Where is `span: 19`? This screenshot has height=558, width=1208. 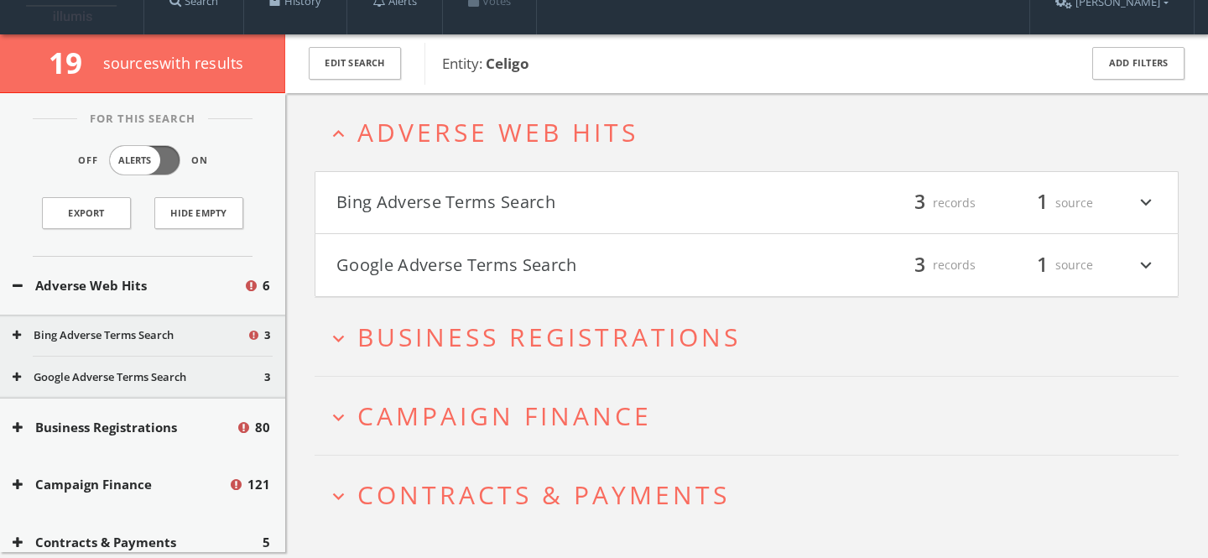 span: 19 is located at coordinates (72, 62).